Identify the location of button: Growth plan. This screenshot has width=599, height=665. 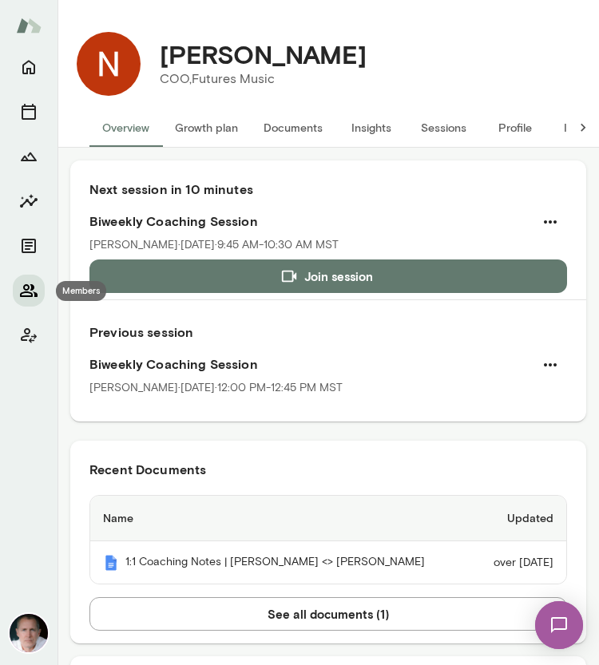
(206, 128).